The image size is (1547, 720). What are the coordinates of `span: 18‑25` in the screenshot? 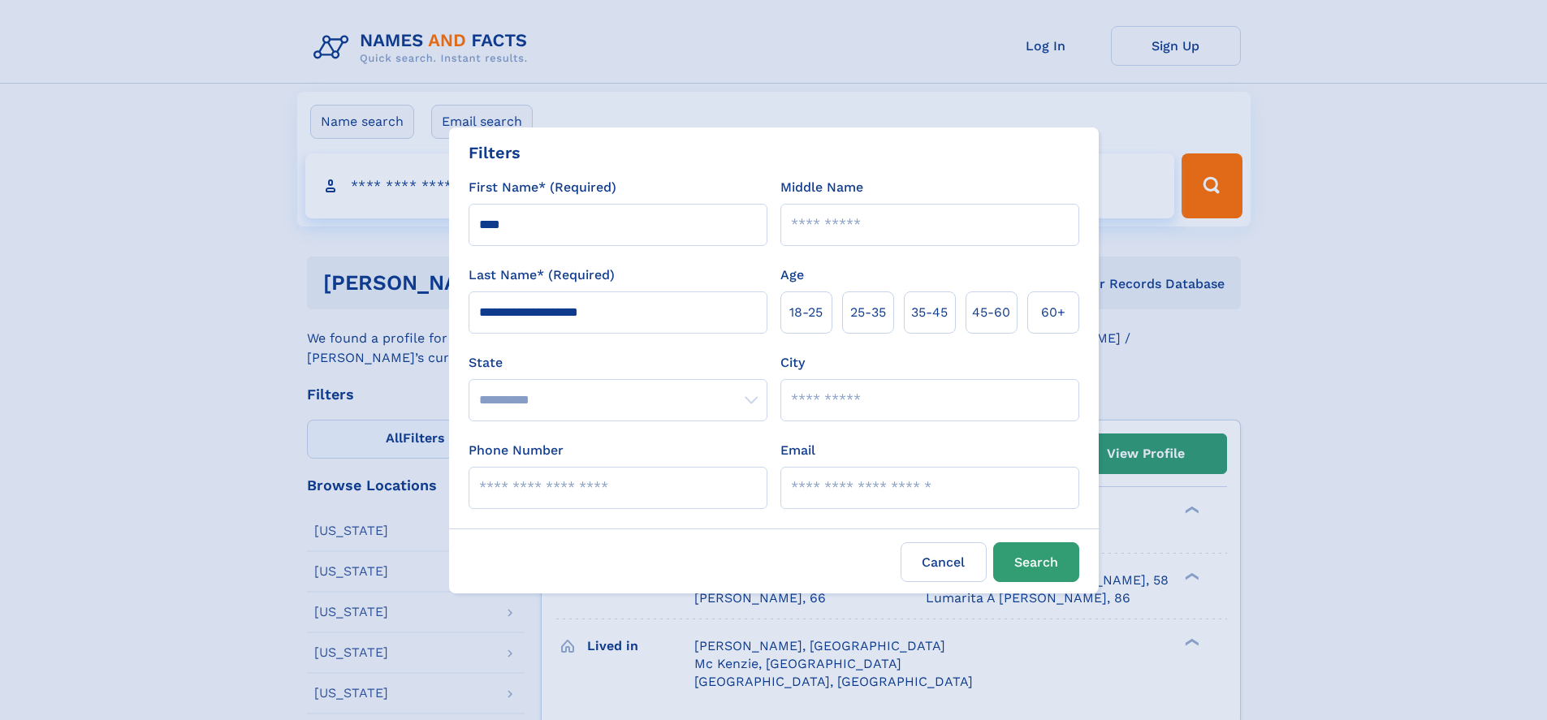 It's located at (806, 313).